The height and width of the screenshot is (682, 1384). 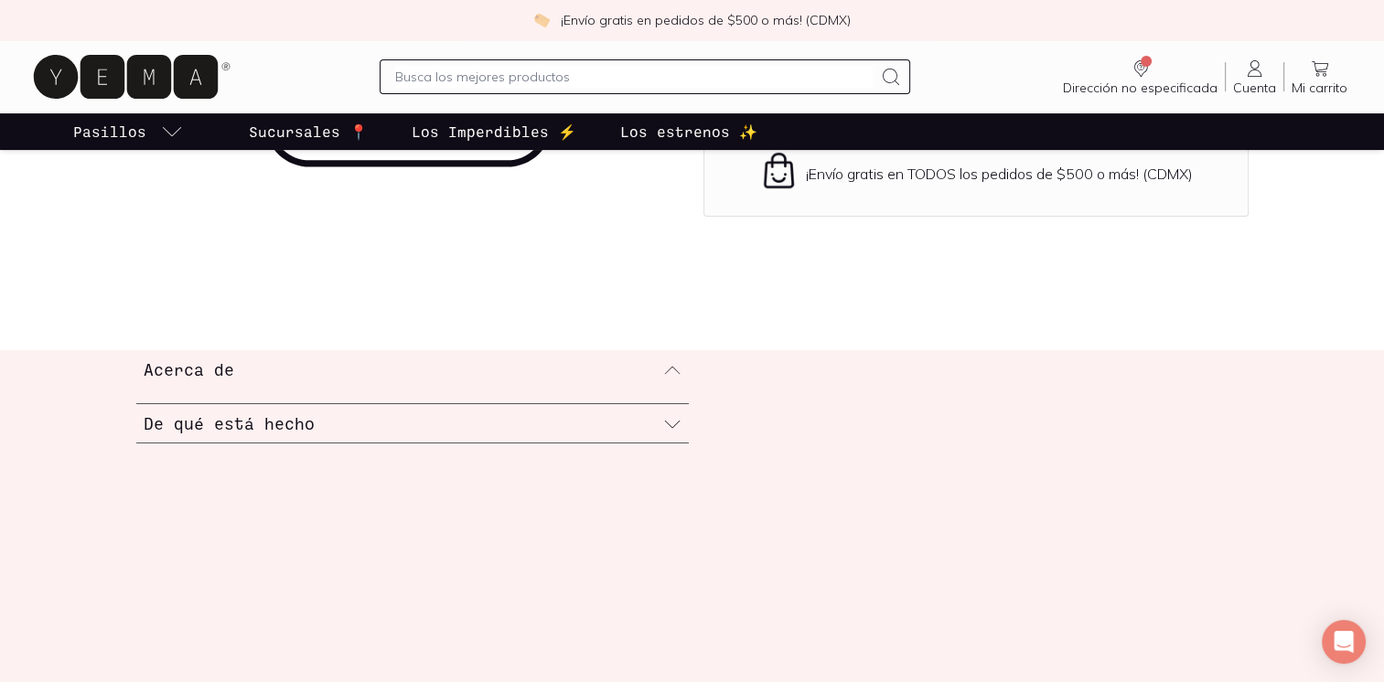 I want to click on p: Pasillos, so click(x=110, y=132).